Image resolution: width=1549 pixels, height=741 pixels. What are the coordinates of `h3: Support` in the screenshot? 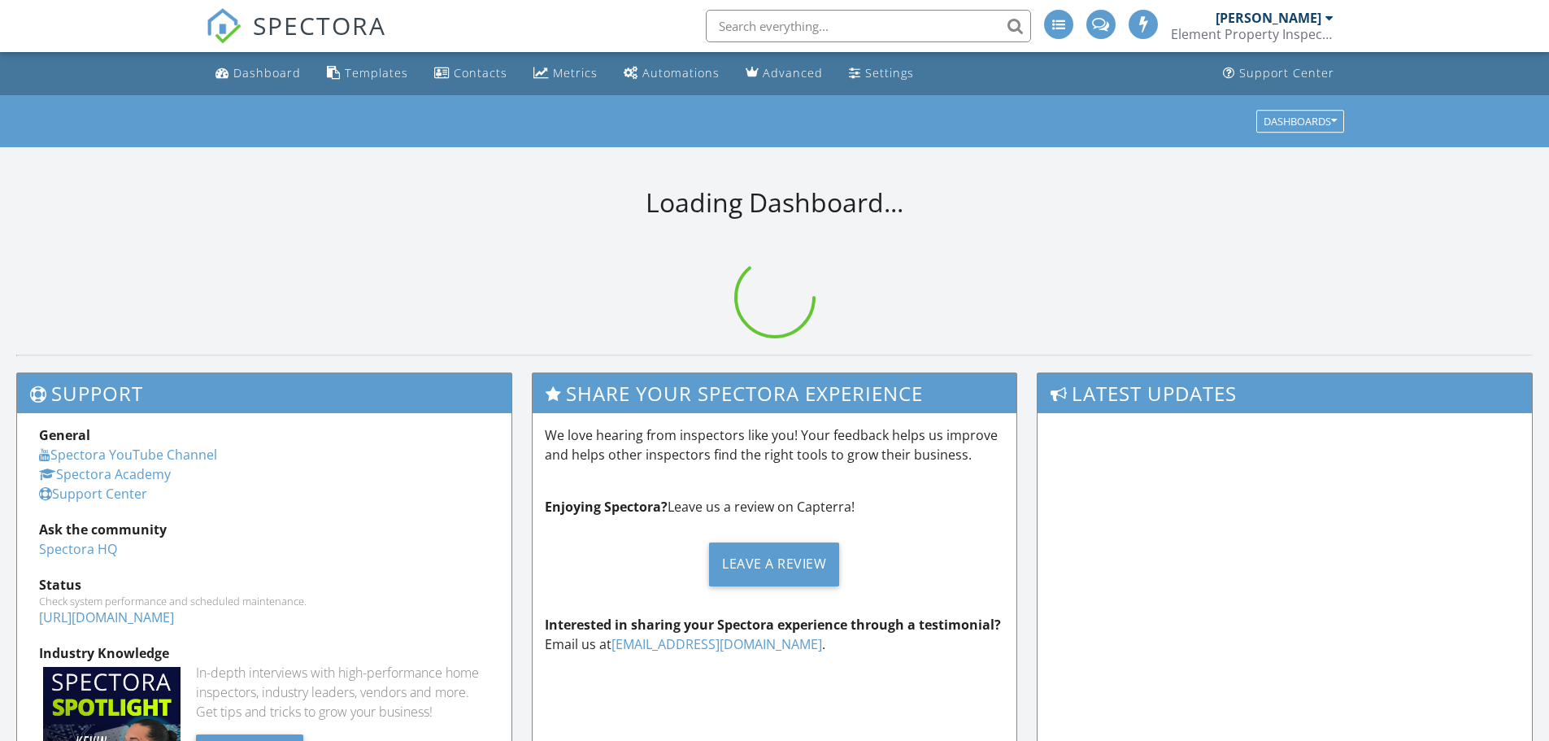 It's located at (264, 393).